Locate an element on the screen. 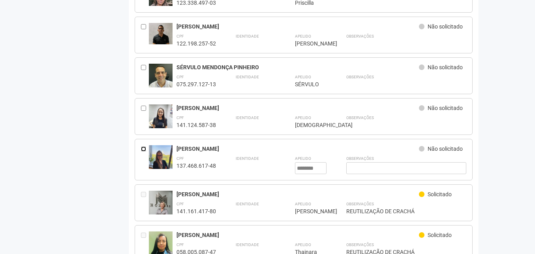 The width and height of the screenshot is (535, 254). div: 075.297.127-13 is located at coordinates (196, 84).